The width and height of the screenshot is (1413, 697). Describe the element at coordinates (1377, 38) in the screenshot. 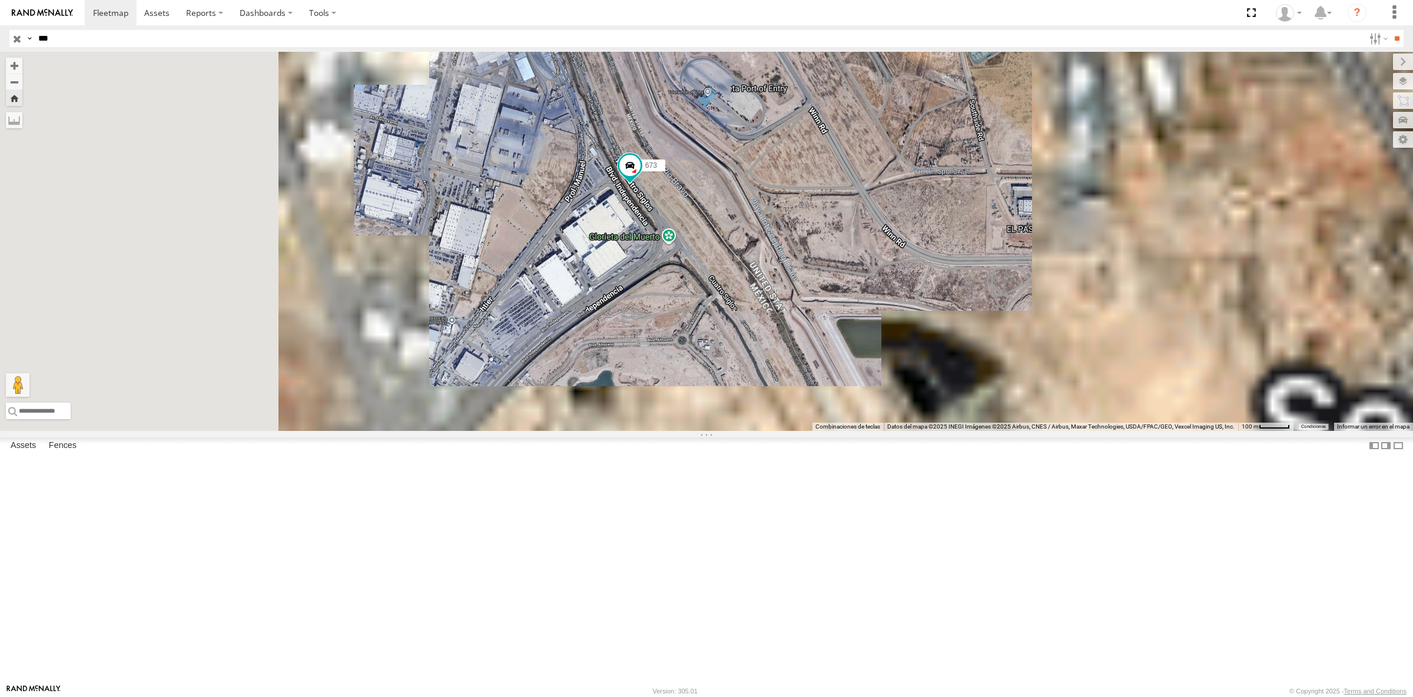

I see `label: Search Filter Options` at that location.